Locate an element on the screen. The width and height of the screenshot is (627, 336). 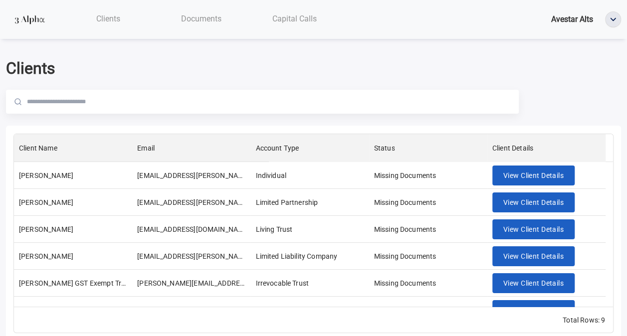
span: Clients is located at coordinates (108, 18).